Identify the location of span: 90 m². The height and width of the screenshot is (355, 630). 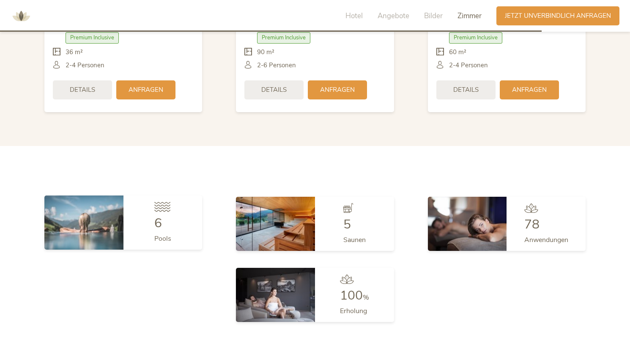
(265, 52).